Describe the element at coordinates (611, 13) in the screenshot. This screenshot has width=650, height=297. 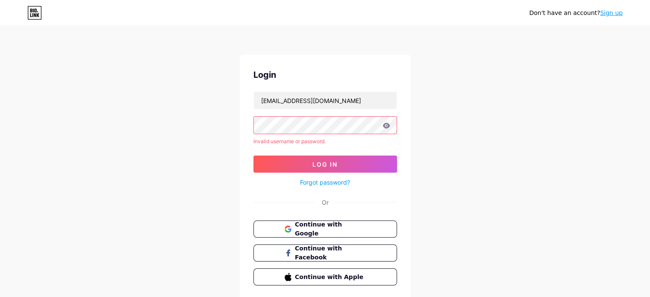
I see `a: Sign up` at that location.